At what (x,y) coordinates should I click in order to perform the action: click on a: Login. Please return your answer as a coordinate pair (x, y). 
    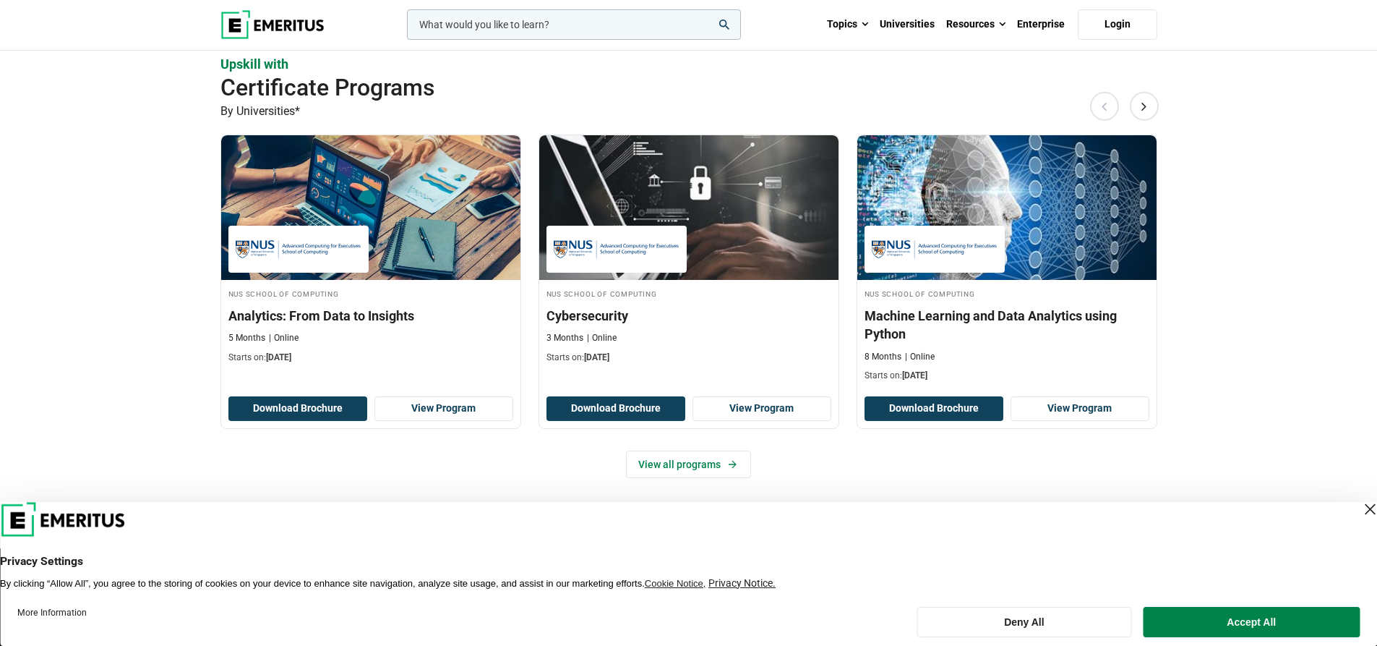
    Looking at the image, I should click on (1118, 25).